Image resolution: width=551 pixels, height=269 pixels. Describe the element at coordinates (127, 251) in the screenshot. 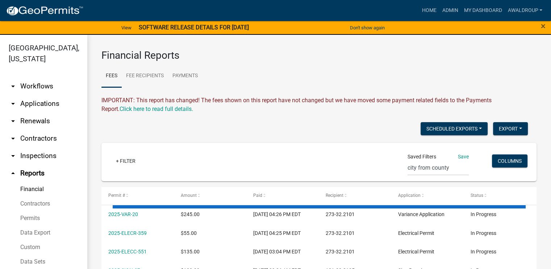

I see `a: 2025-ELECC-551` at that location.